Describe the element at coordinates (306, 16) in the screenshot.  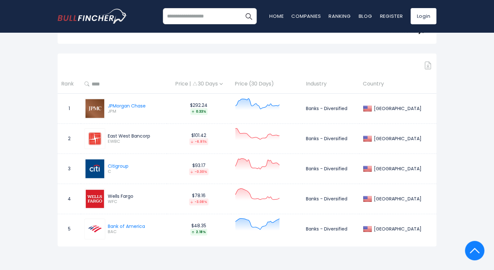
I see `a: Companies` at that location.